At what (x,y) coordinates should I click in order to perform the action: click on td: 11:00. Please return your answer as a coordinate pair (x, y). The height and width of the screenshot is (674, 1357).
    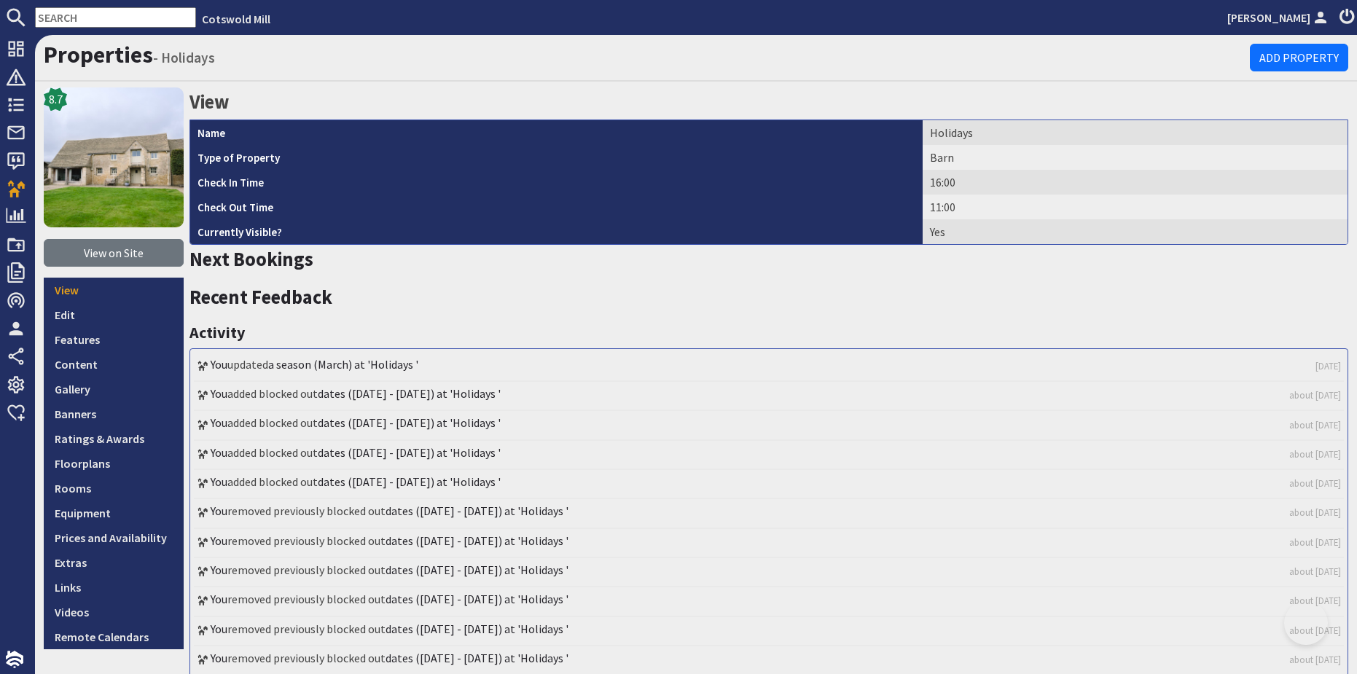
    Looking at the image, I should click on (1135, 207).